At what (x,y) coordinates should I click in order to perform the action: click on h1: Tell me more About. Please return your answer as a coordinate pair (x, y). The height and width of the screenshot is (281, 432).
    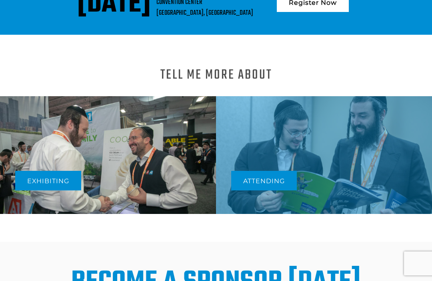
    Looking at the image, I should click on (216, 76).